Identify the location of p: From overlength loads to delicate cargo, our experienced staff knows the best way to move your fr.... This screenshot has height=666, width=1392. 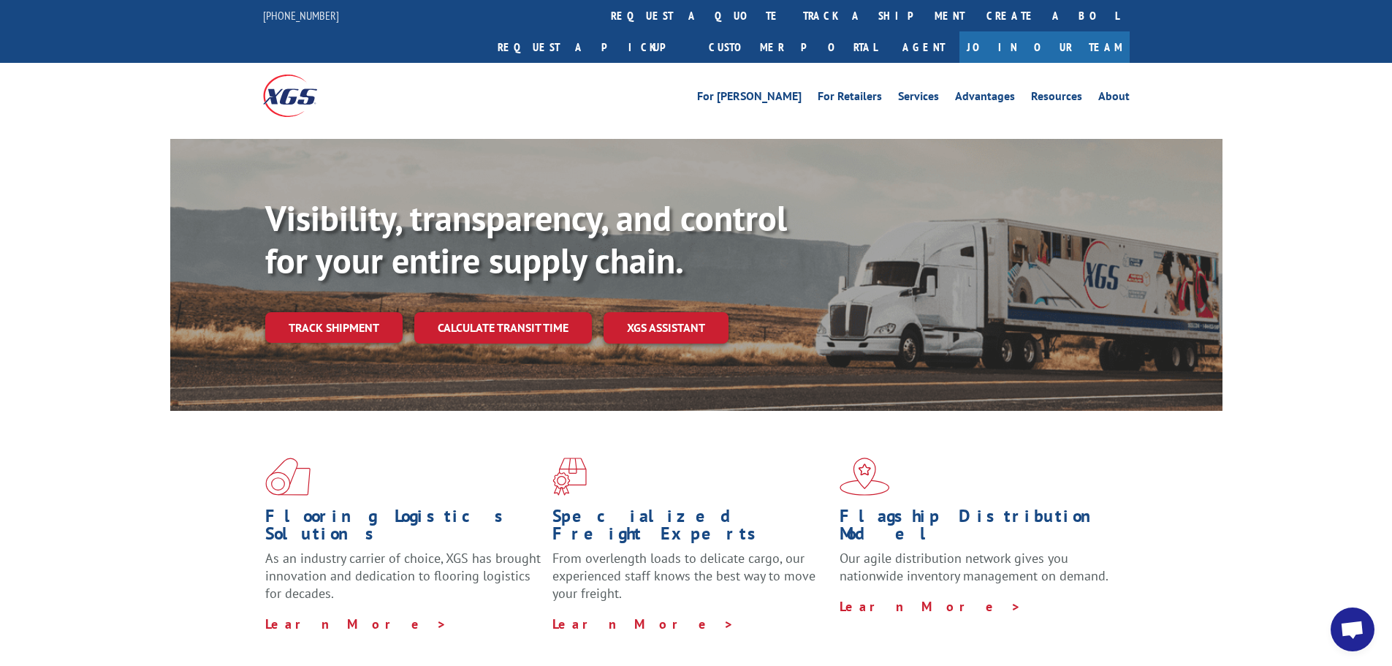
(691, 582).